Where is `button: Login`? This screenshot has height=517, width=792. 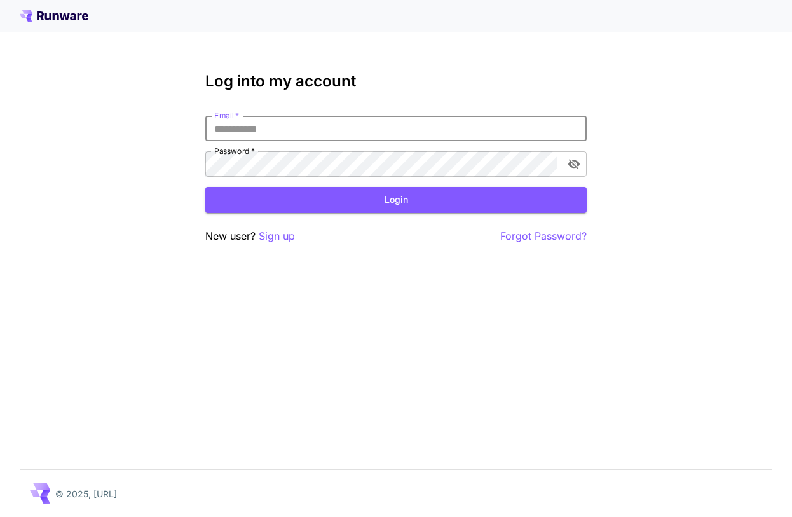
button: Login is located at coordinates (396, 200).